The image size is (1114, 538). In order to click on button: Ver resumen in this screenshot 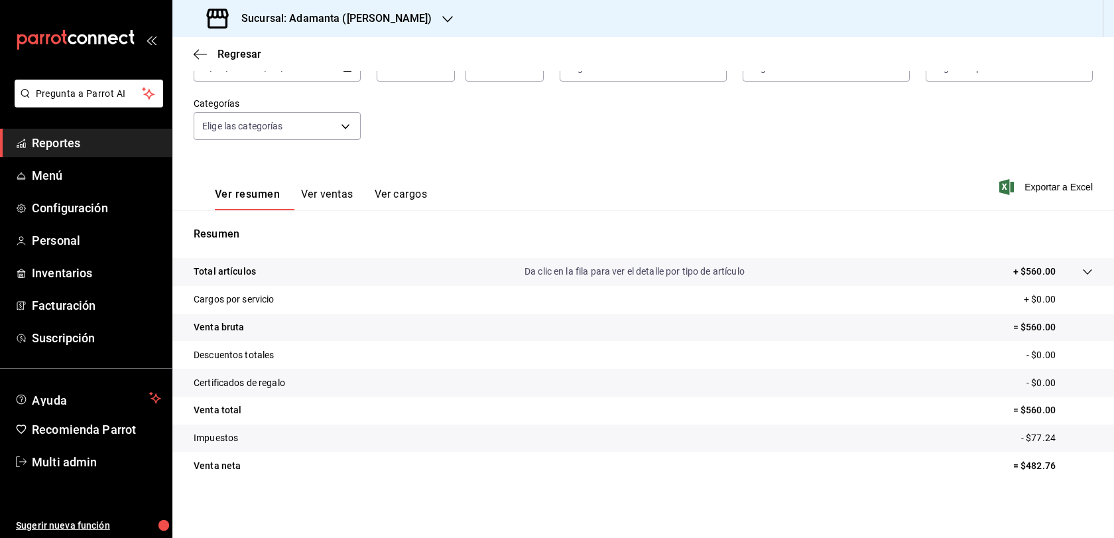, I will do `click(247, 199)`.